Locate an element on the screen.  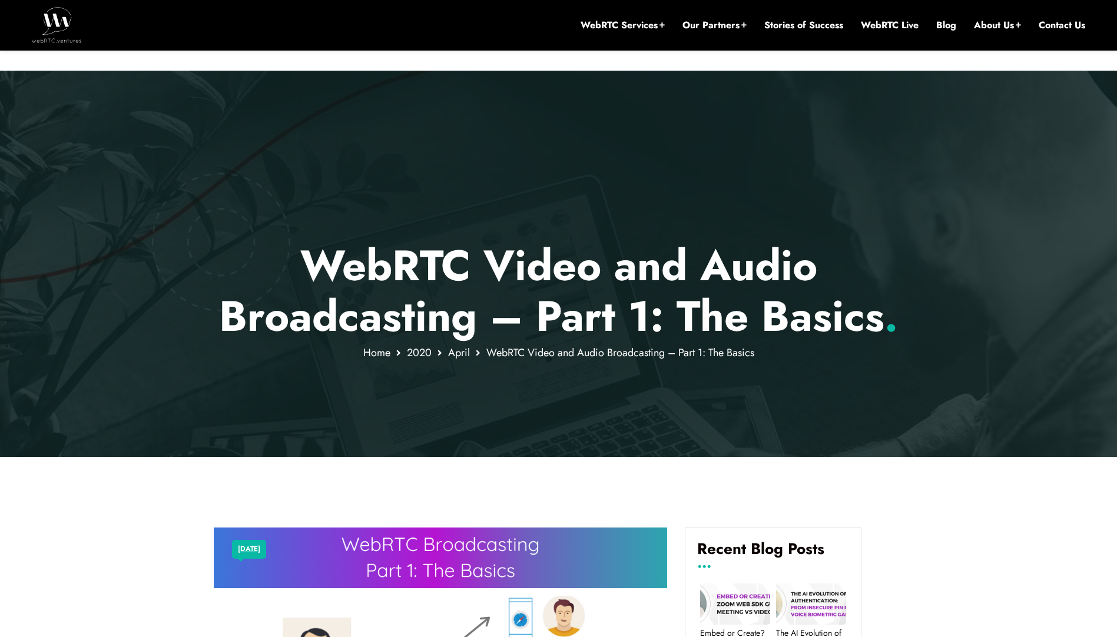
img: WebRTC.ventures is located at coordinates (57, 25).